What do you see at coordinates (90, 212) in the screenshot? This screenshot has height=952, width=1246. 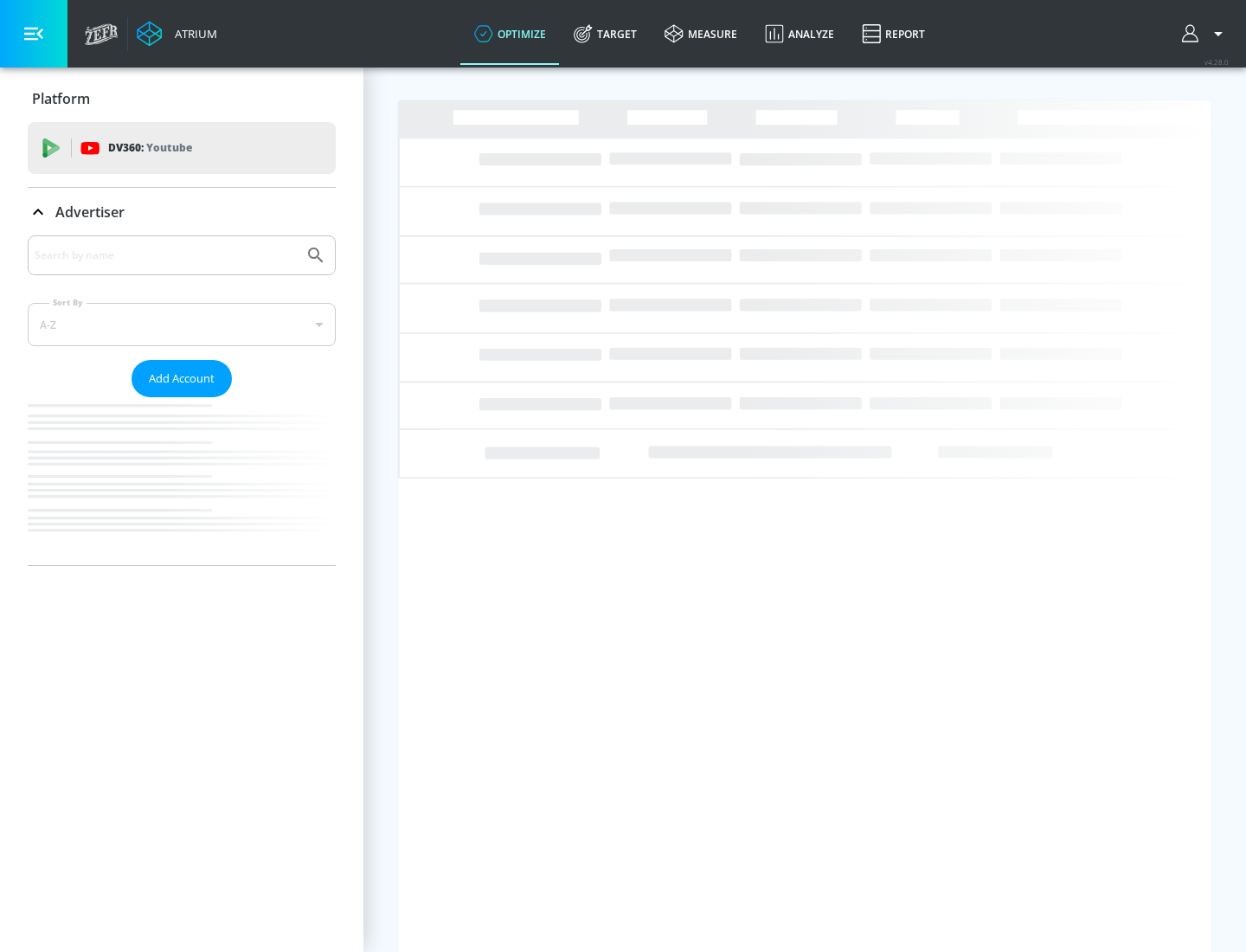 I see `p: Advertiser` at bounding box center [90, 212].